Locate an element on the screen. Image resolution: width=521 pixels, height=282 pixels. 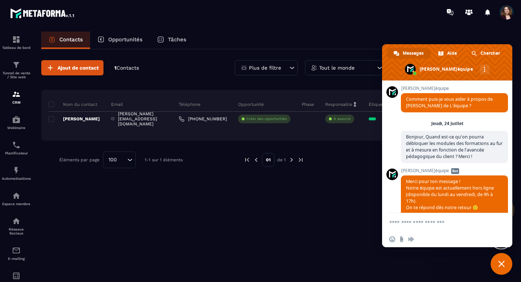
a: Contacts is located at coordinates (66, 40).